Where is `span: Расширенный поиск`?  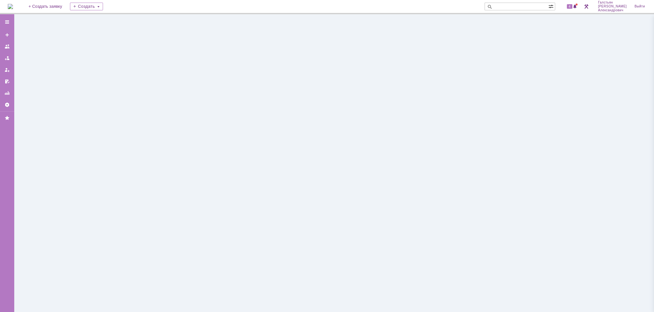
span: Расширенный поиск is located at coordinates (551, 6).